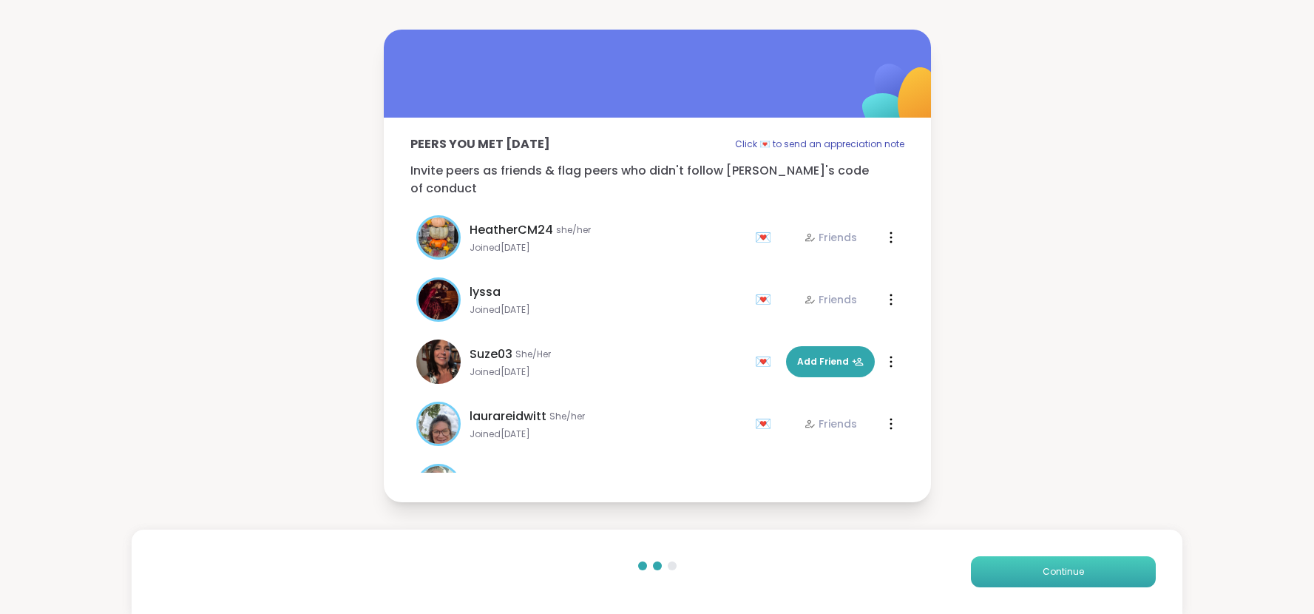 The width and height of the screenshot is (1314, 614). Describe the element at coordinates (438, 486) in the screenshot. I see `img: BRandom502` at that location.